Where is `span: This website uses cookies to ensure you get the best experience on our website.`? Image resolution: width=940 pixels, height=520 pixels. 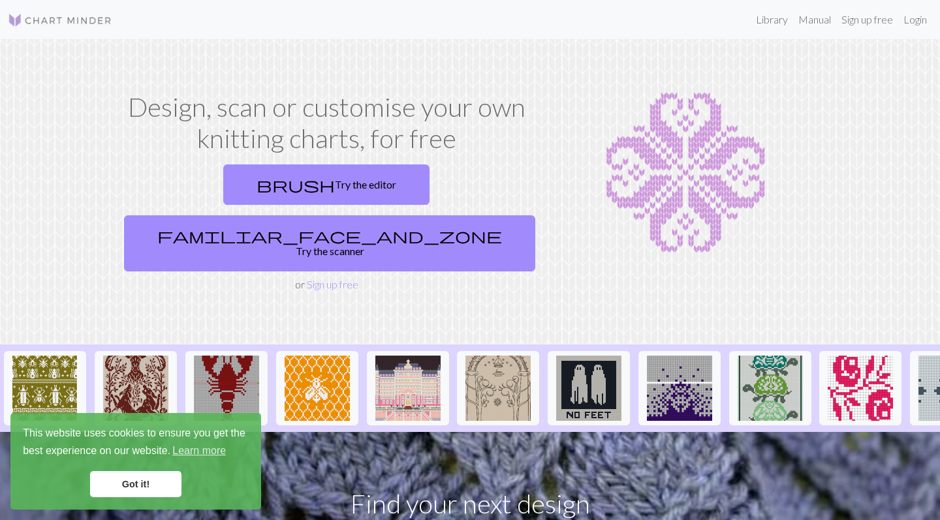 span: This website uses cookies to ensure you get the best experience on our website. is located at coordinates (136, 443).